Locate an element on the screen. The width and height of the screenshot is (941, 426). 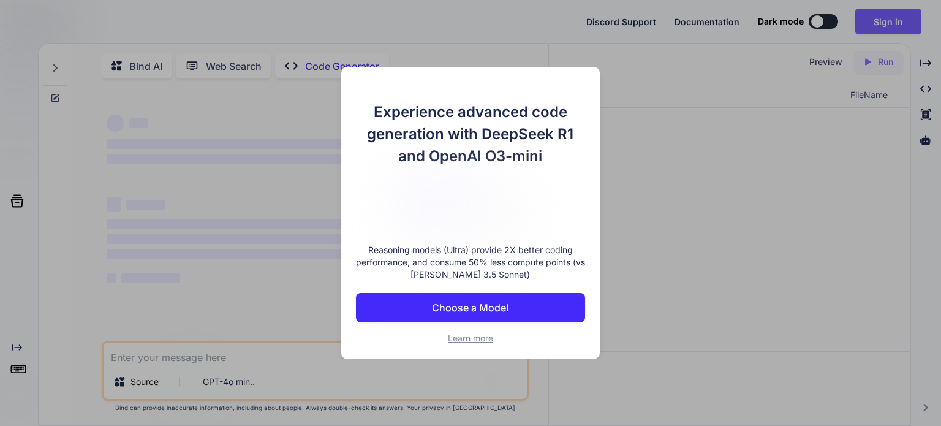
img: bind logo is located at coordinates (471, 206).